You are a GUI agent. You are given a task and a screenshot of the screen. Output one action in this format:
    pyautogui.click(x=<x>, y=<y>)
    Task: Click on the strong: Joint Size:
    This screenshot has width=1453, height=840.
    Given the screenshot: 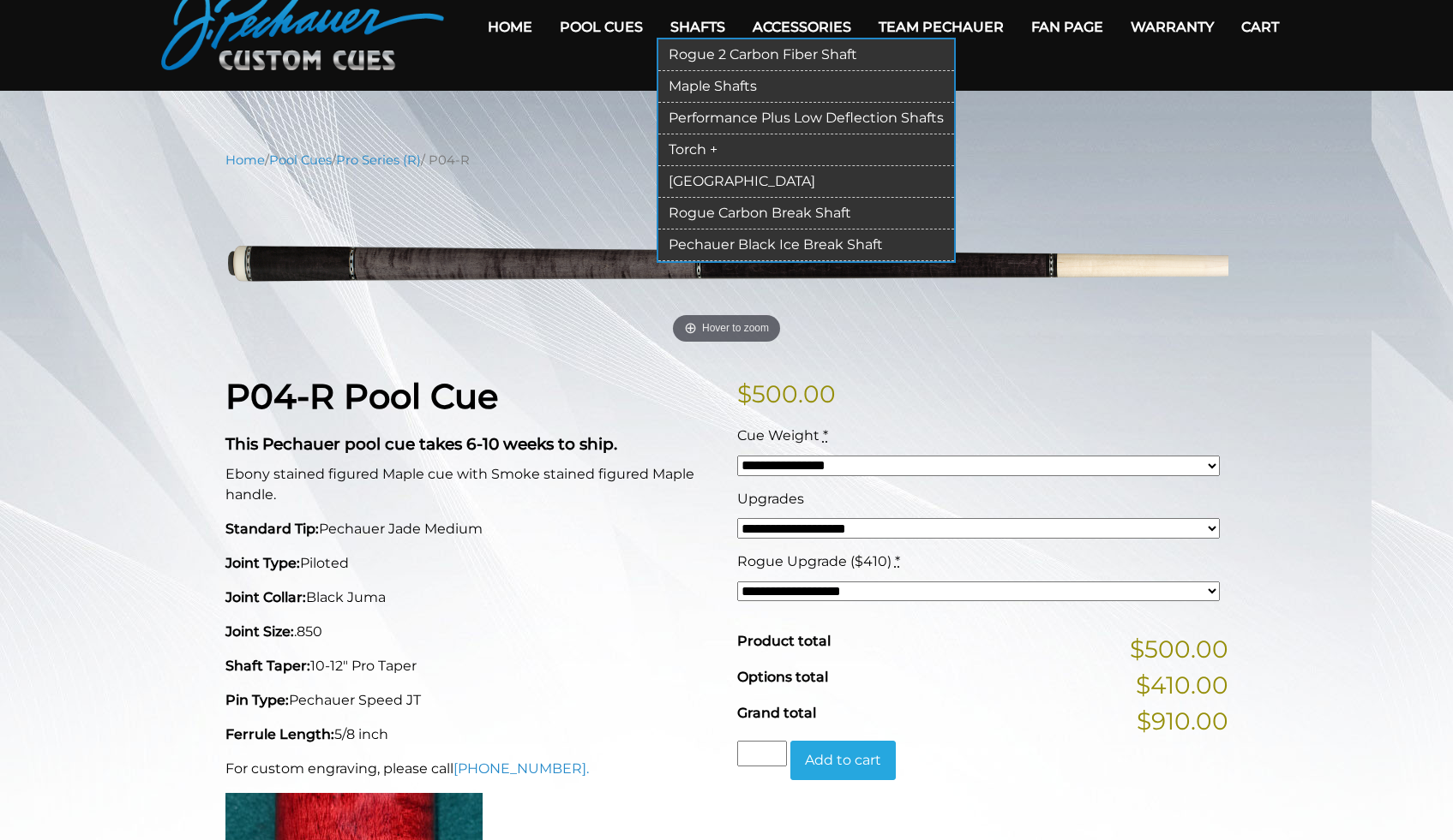 What is the action you would take?
    pyautogui.click(x=259, y=632)
    